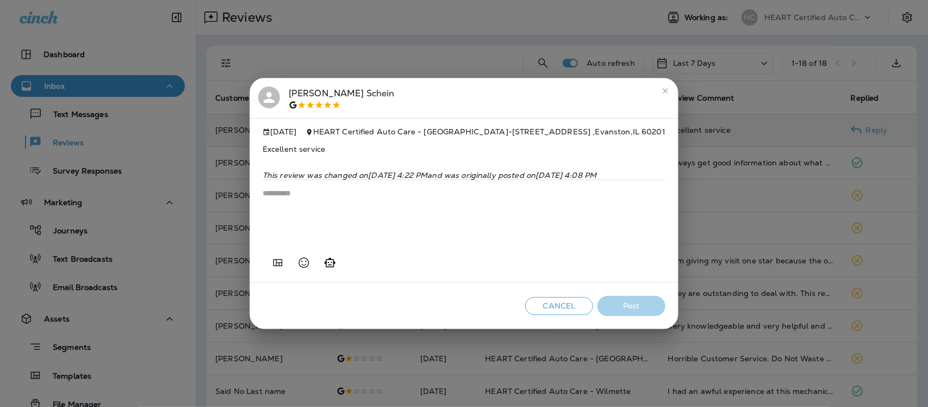  I want to click on button: Generate AI response, so click(330, 263).